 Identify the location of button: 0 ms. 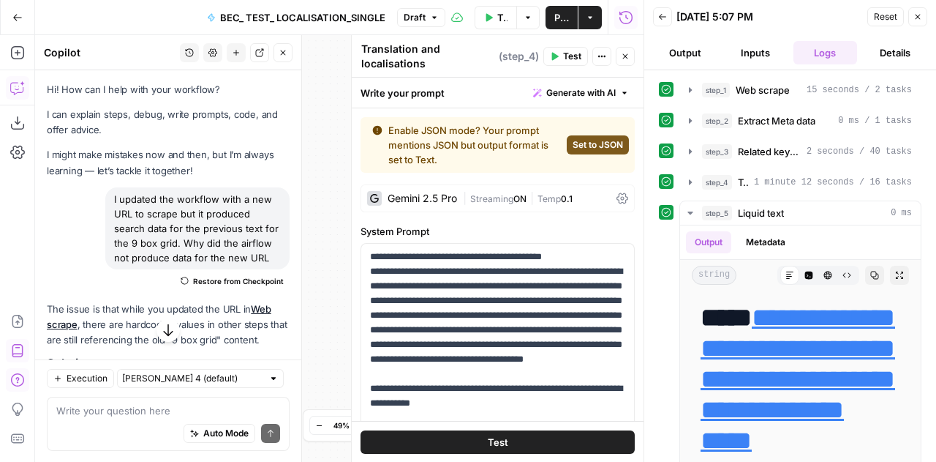
(800, 213).